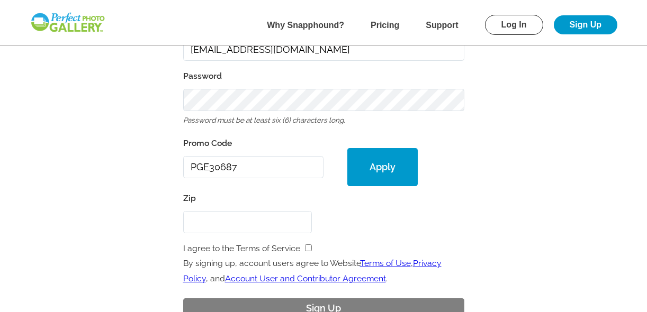  Describe the element at coordinates (306, 25) in the screenshot. I see `b: Why Snapphound?` at that location.